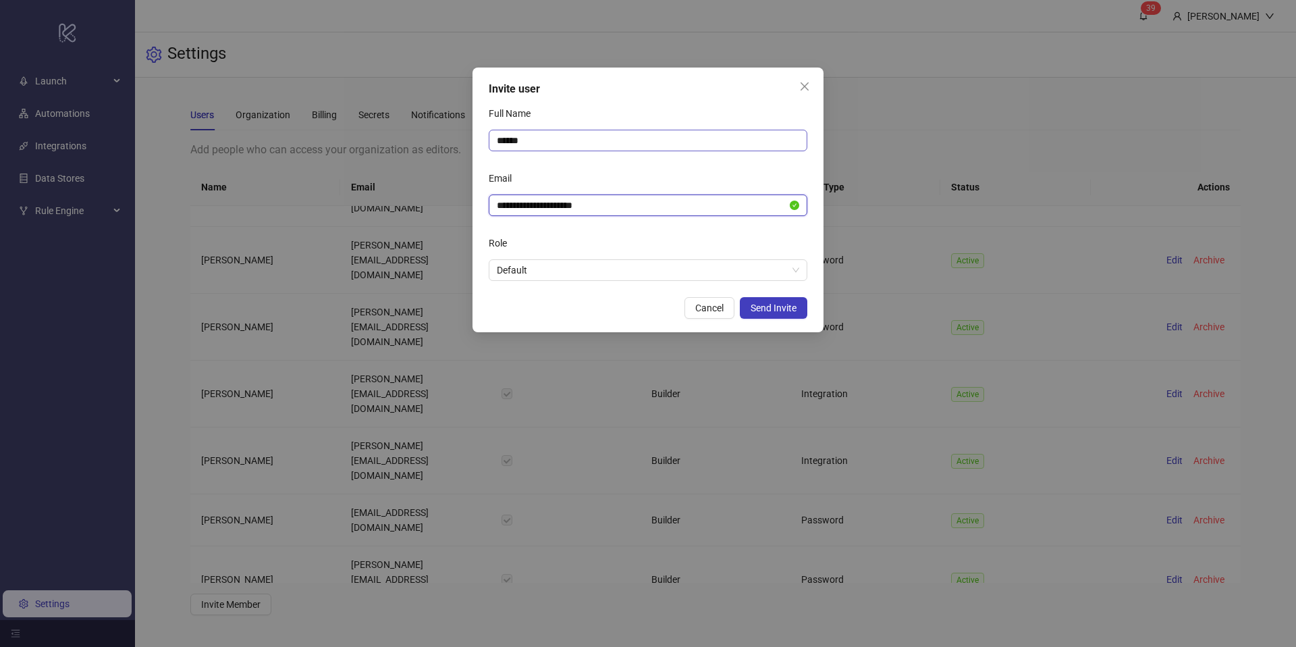 Image resolution: width=1296 pixels, height=647 pixels. I want to click on button: Cancel, so click(709, 308).